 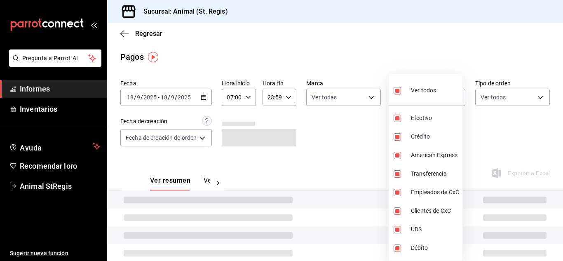 I want to click on font: Clientes de CxC, so click(x=431, y=211).